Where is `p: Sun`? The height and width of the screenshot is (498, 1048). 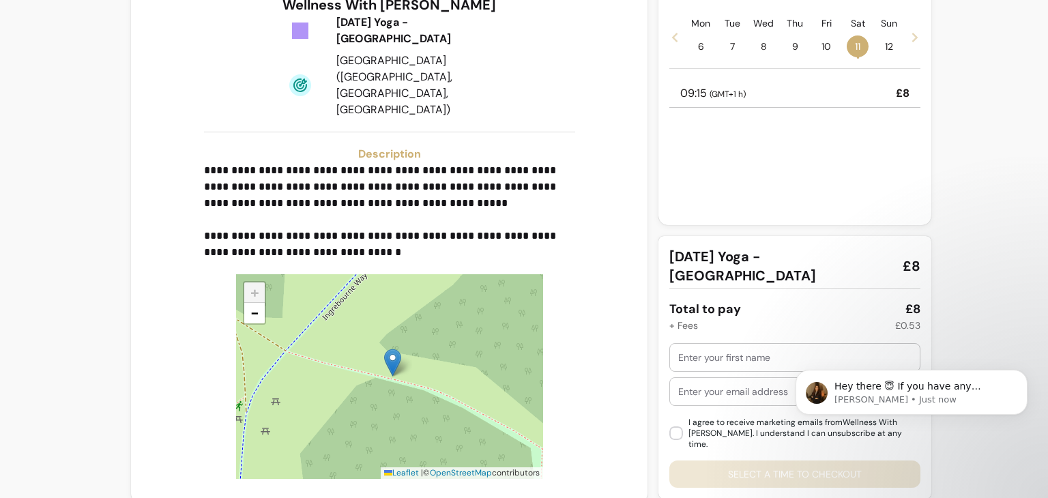 p: Sun is located at coordinates (889, 23).